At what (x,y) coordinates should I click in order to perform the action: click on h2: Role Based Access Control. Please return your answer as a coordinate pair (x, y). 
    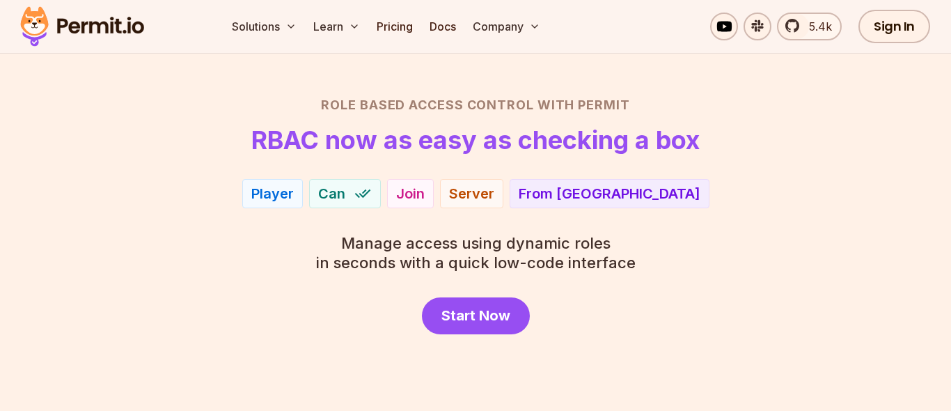
    Looking at the image, I should click on (475, 105).